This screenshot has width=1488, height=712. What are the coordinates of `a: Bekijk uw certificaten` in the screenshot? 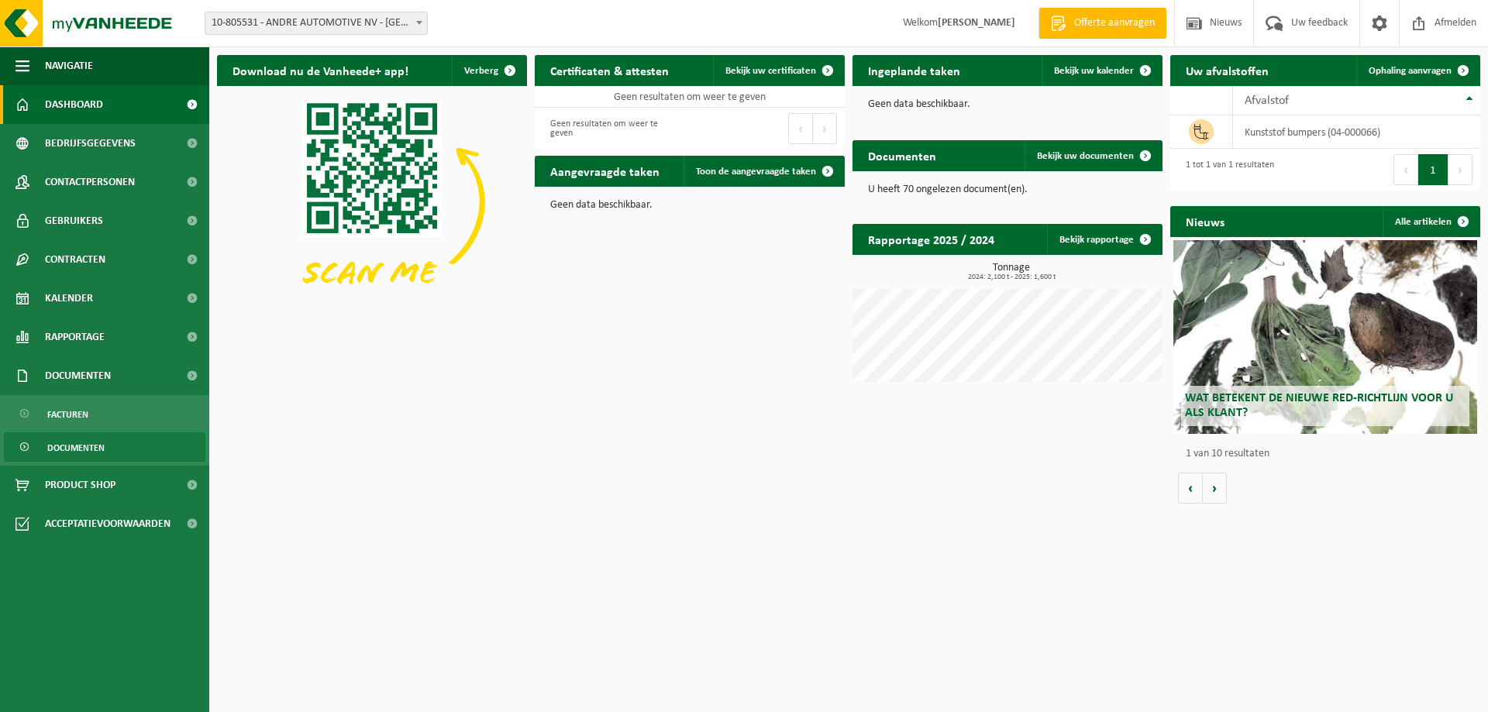 It's located at (778, 71).